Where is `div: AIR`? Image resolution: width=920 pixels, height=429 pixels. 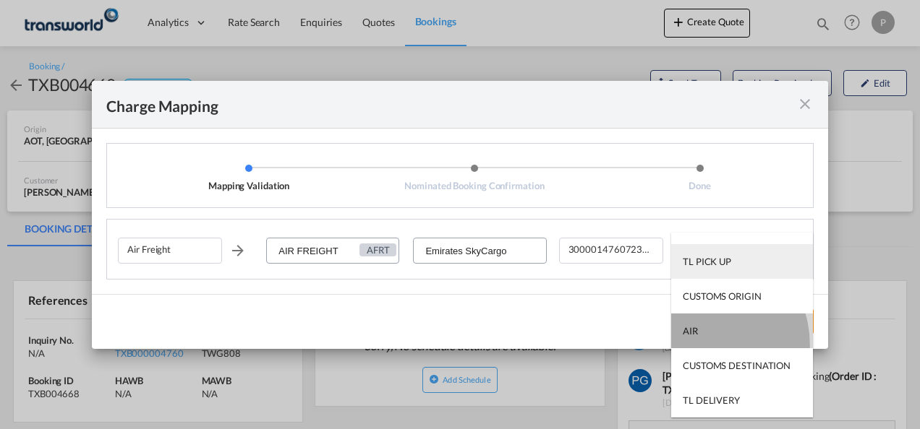 div: AIR is located at coordinates (690, 331).